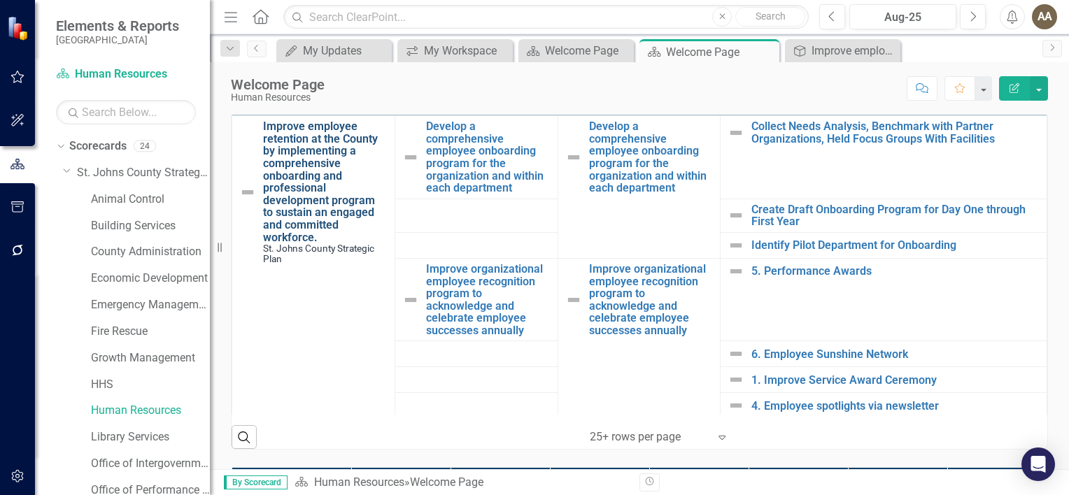  What do you see at coordinates (150, 332) in the screenshot?
I see `a: Fire Rescue` at bounding box center [150, 332].